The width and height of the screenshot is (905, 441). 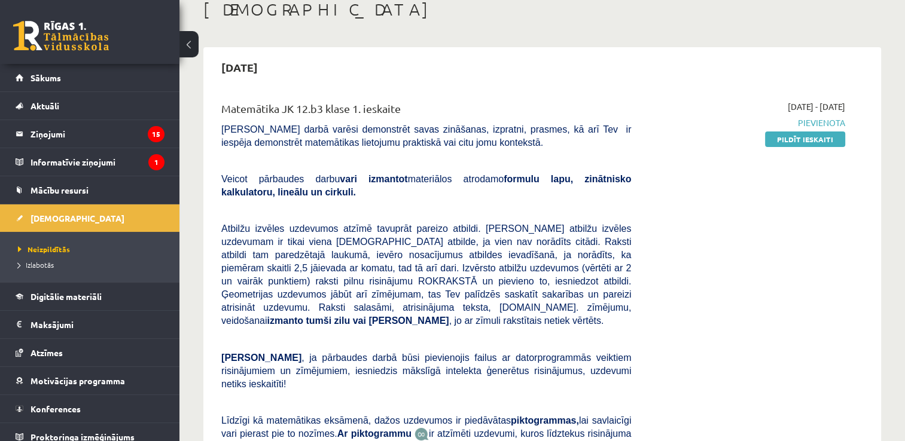 What do you see at coordinates (373, 179) in the screenshot?
I see `b: vari izmantot` at bounding box center [373, 179].